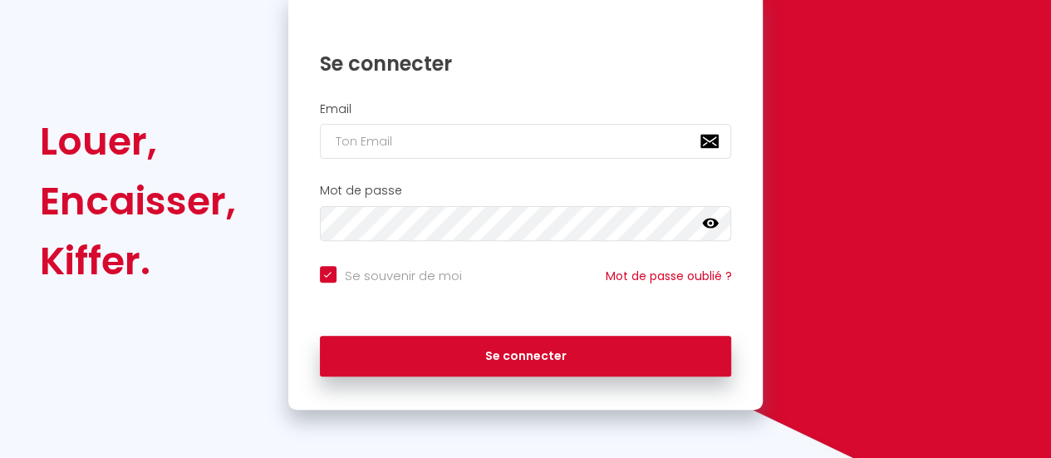 The height and width of the screenshot is (458, 1051). What do you see at coordinates (526, 63) in the screenshot?
I see `h1: Se connecter` at bounding box center [526, 63].